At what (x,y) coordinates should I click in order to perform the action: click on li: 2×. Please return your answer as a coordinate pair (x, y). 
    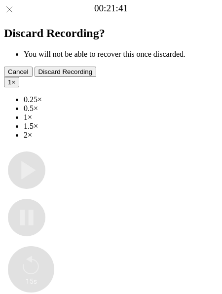
    Looking at the image, I should click on (121, 135).